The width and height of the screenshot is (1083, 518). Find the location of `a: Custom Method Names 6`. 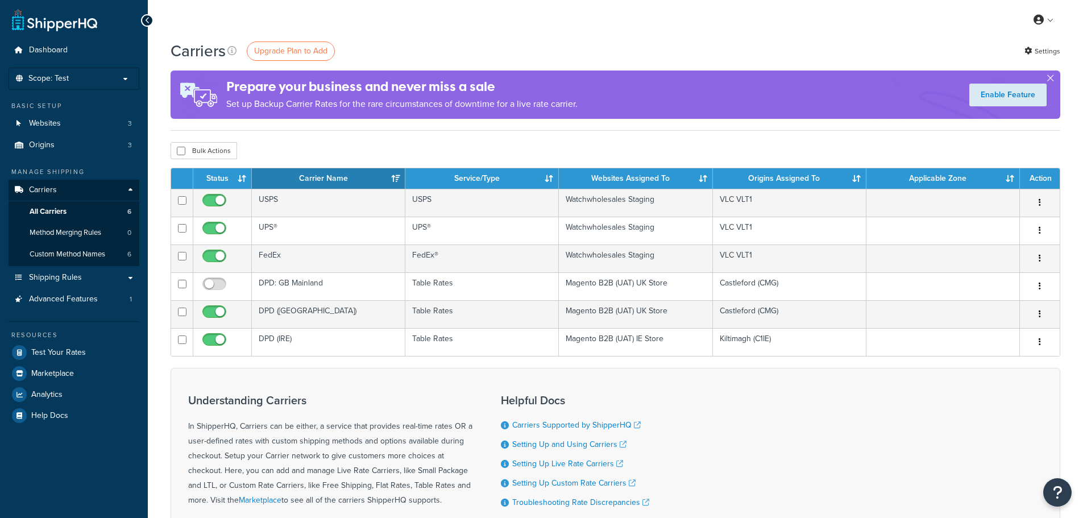

a: Custom Method Names 6 is located at coordinates (74, 254).